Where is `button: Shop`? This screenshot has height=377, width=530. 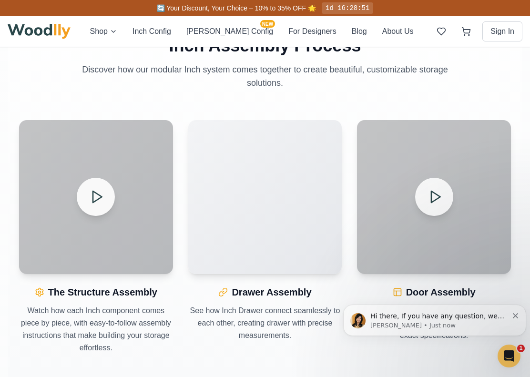
button: Shop is located at coordinates (103, 31).